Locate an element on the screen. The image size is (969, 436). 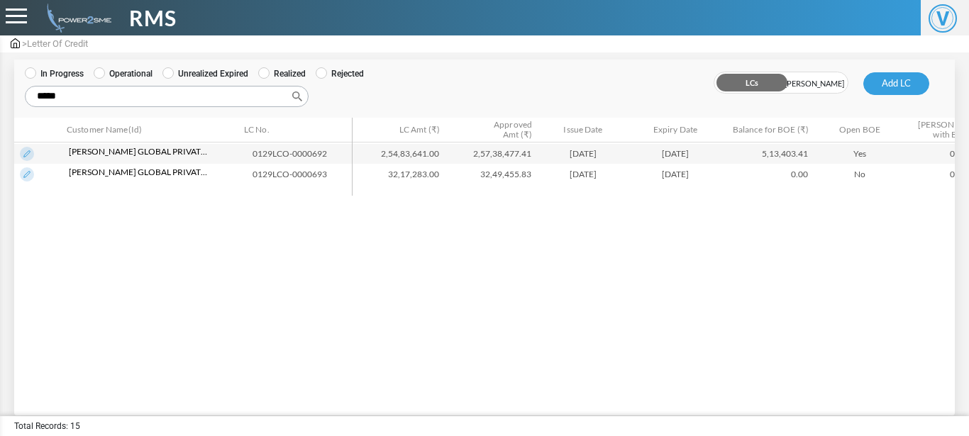
label: Operational is located at coordinates (123, 74).